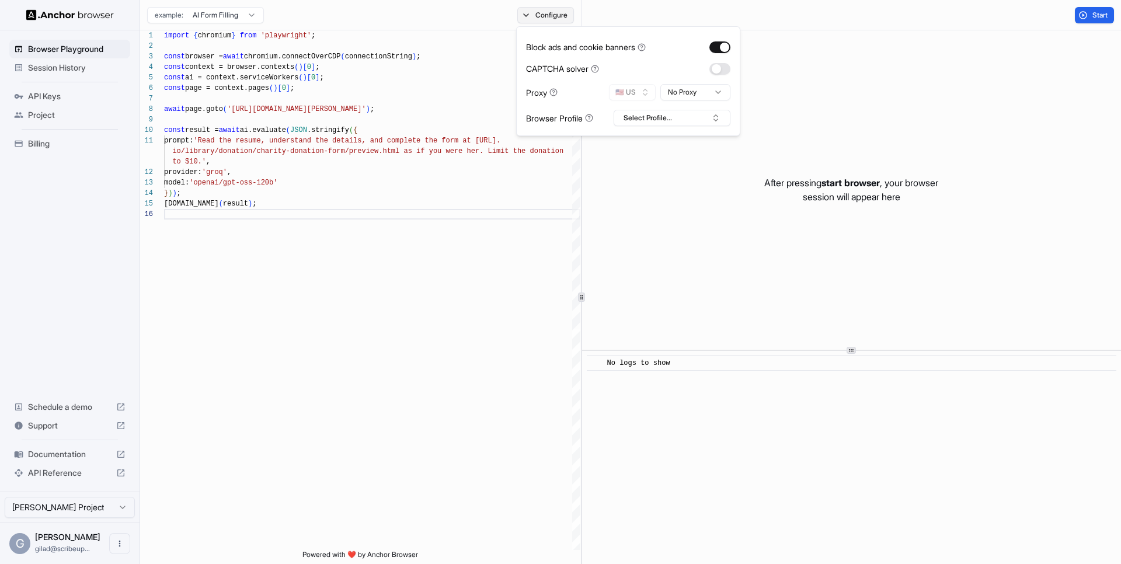 Image resolution: width=1121 pixels, height=564 pixels. I want to click on span: example:, so click(169, 15).